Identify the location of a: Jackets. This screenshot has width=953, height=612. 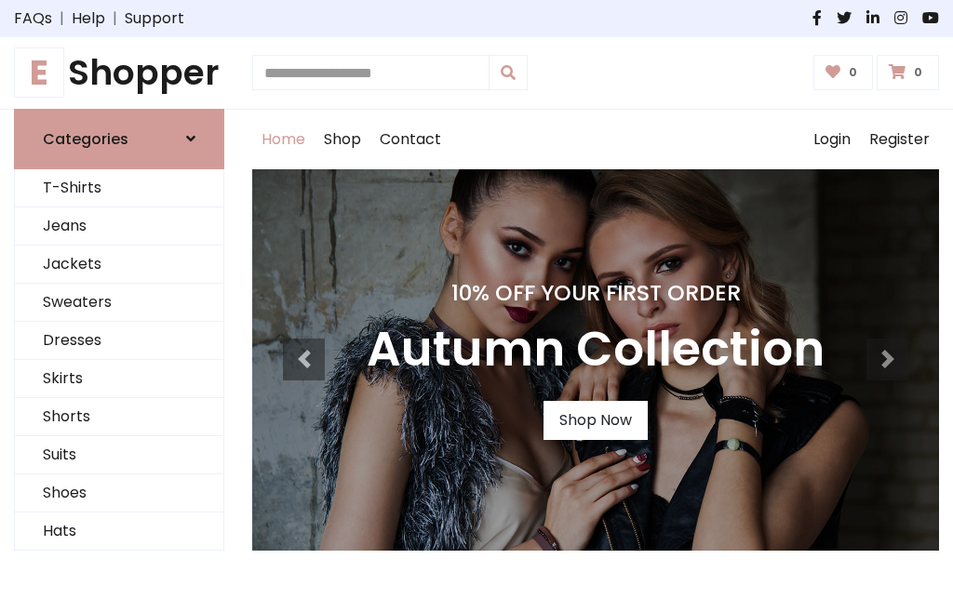
(119, 264).